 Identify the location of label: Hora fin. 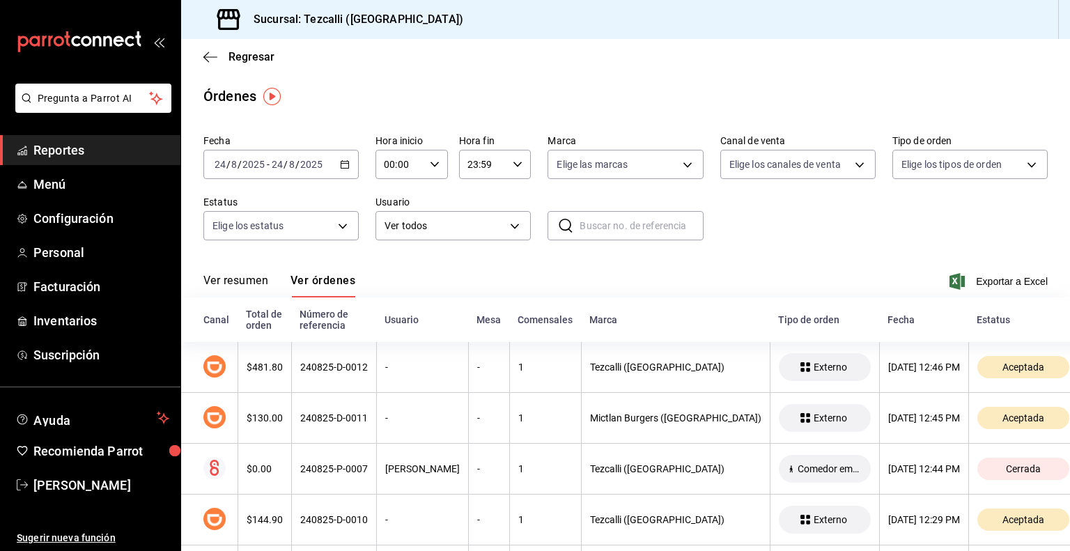
(495, 141).